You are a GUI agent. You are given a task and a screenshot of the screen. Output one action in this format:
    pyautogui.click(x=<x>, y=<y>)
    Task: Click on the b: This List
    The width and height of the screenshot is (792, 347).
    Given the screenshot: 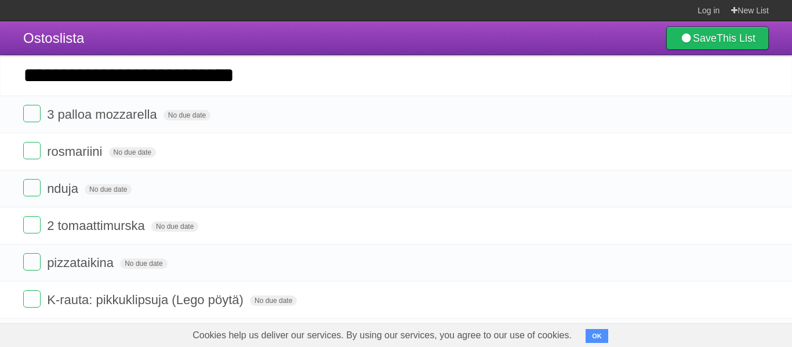 What is the action you would take?
    pyautogui.click(x=736, y=38)
    